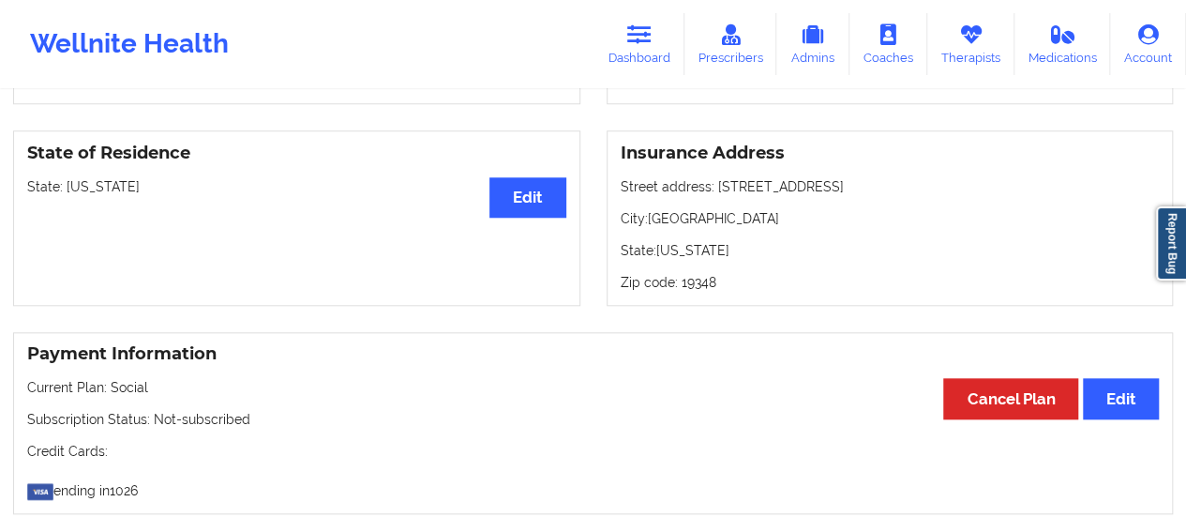  I want to click on a: Dashboard, so click(640, 44).